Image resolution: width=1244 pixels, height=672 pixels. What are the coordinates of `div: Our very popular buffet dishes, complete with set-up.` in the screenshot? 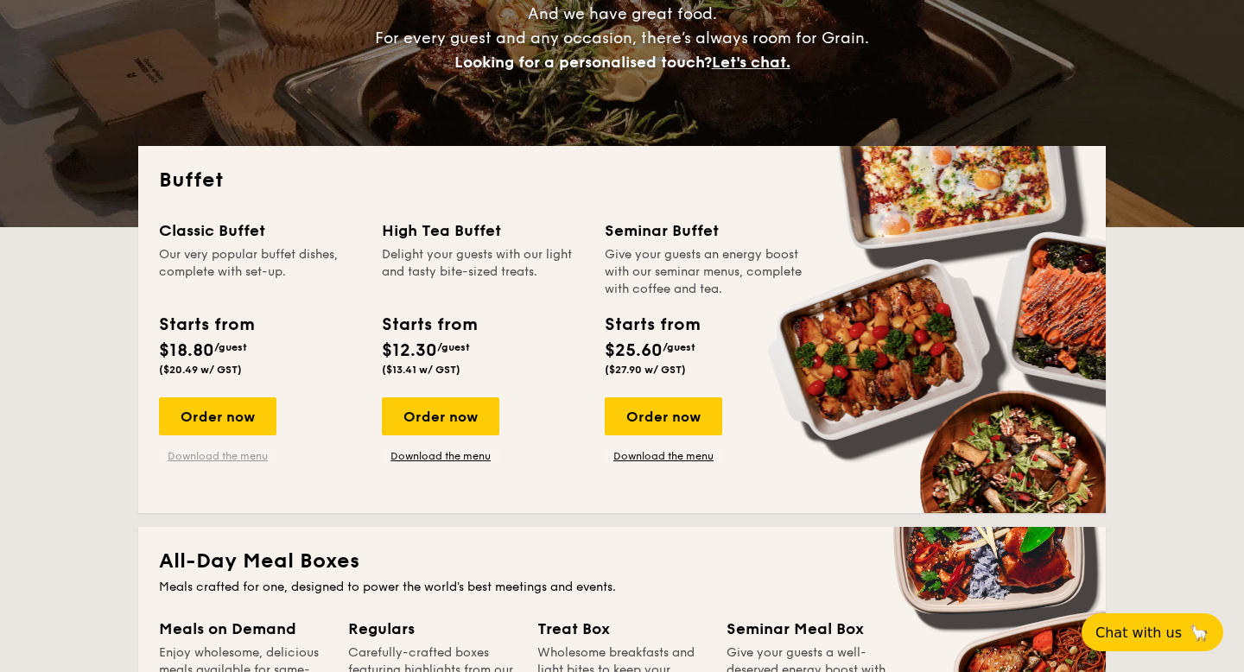 It's located at (260, 272).